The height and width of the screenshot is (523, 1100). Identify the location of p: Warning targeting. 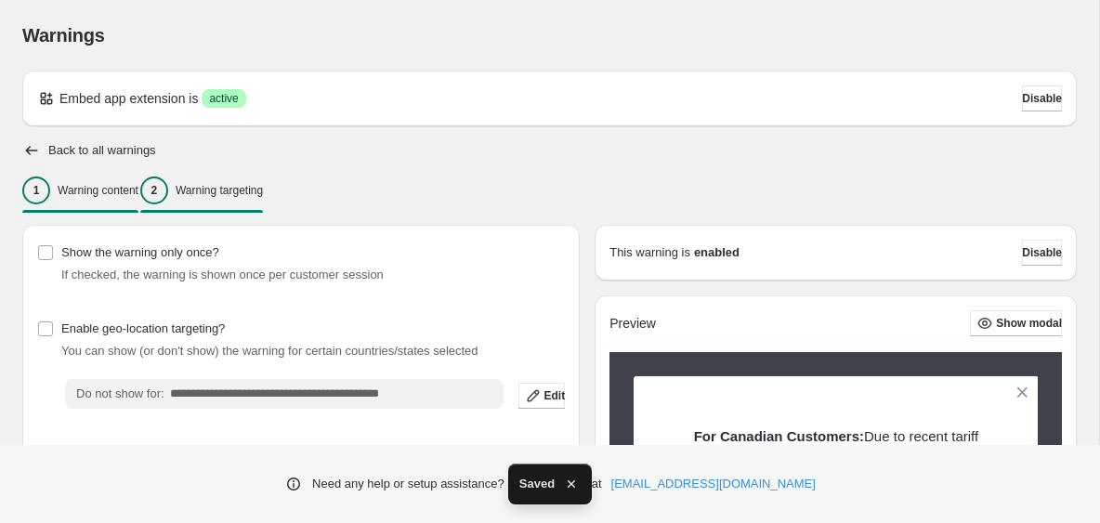
(219, 191).